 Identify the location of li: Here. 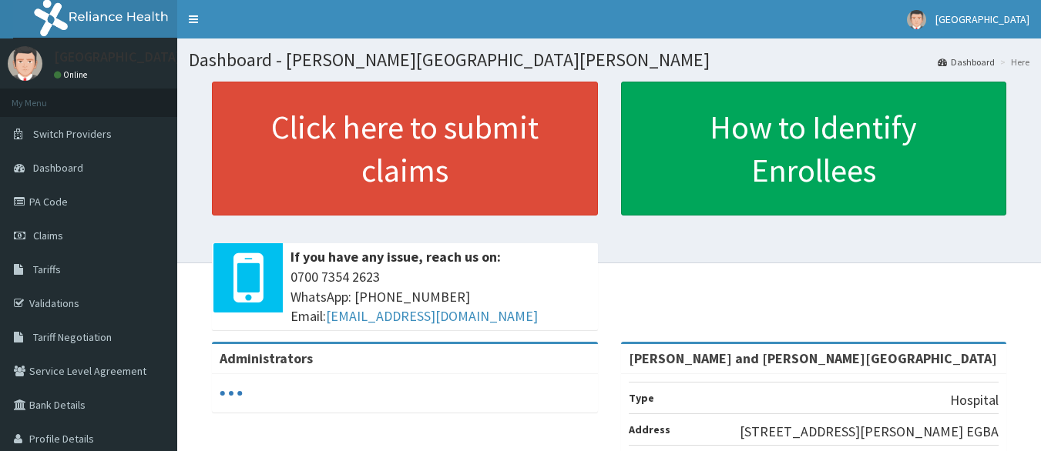
(1012, 62).